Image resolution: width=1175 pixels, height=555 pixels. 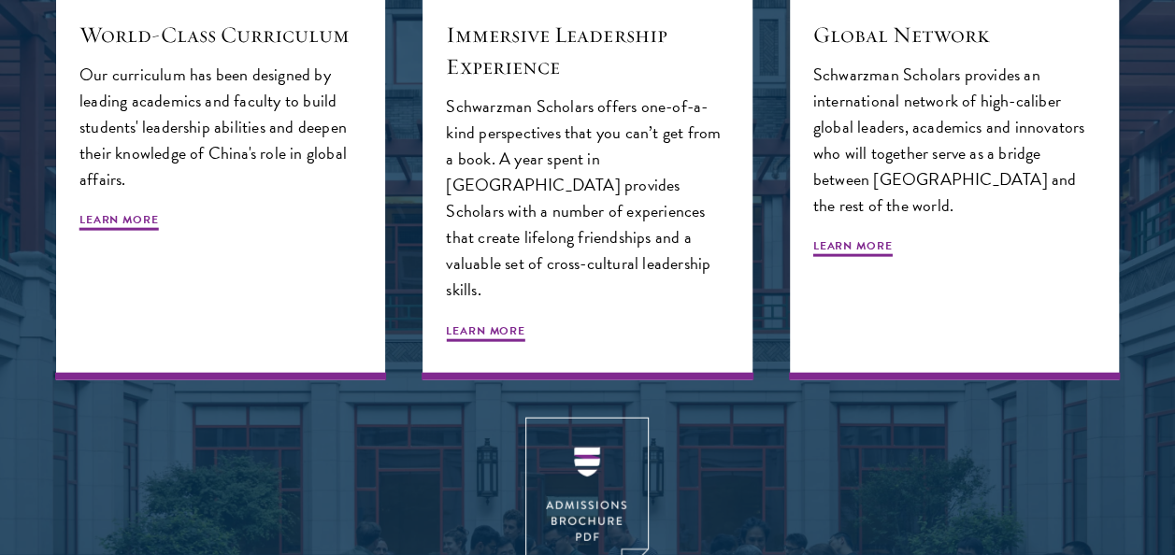 What do you see at coordinates (954, 140) in the screenshot?
I see `p: Schwarzman Scholars provides an international network of high-caliber global leaders, academics a...` at bounding box center [954, 140].